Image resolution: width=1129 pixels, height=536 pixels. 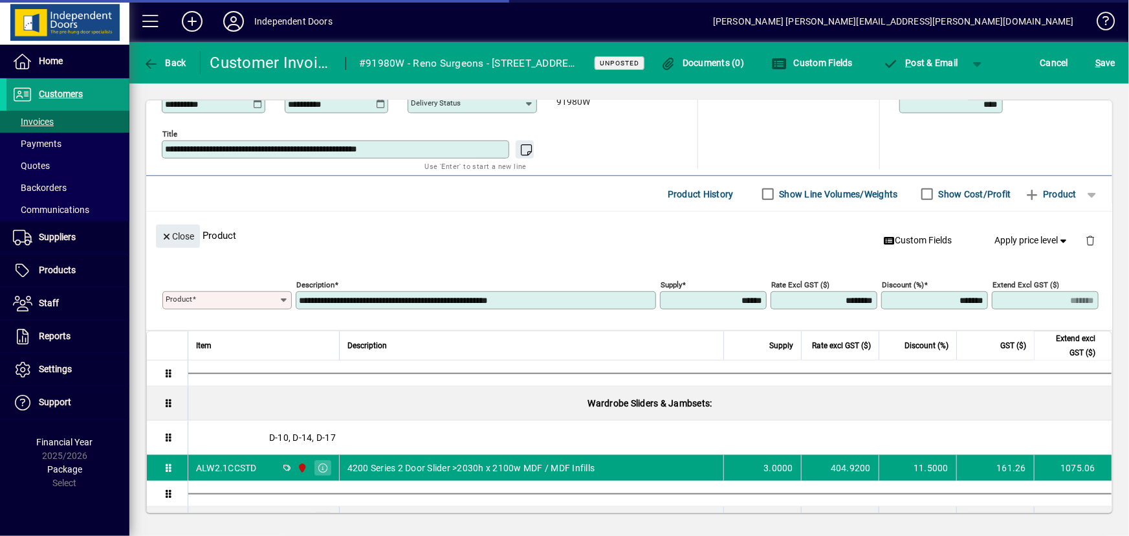 I want to click on span: Cancel, so click(x=1055, y=63).